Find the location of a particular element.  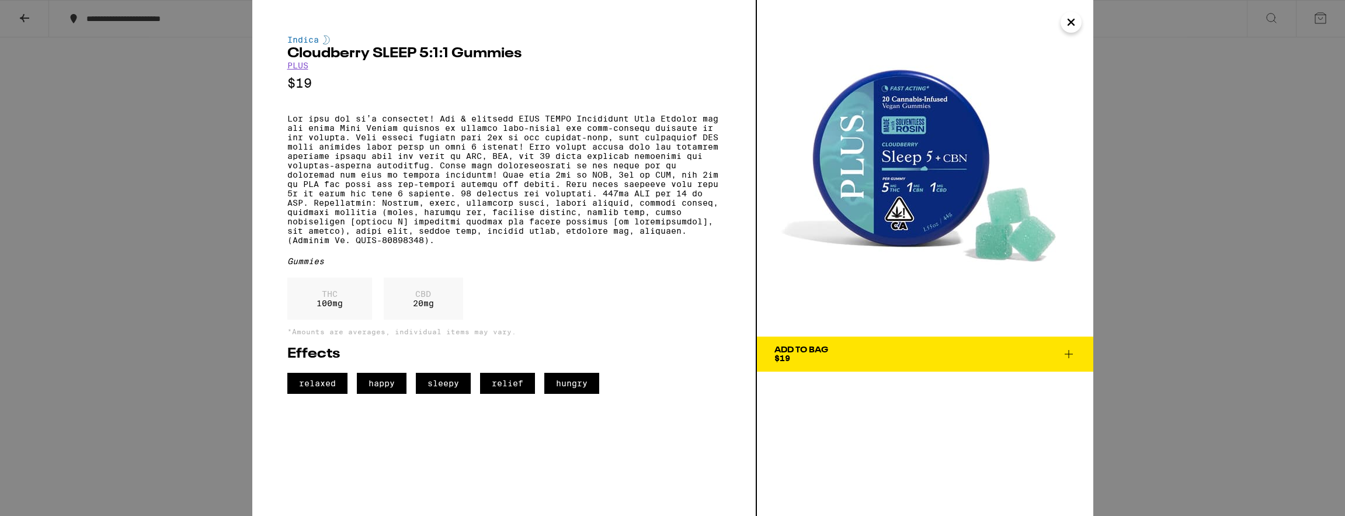

span: sleepy is located at coordinates (443, 383).